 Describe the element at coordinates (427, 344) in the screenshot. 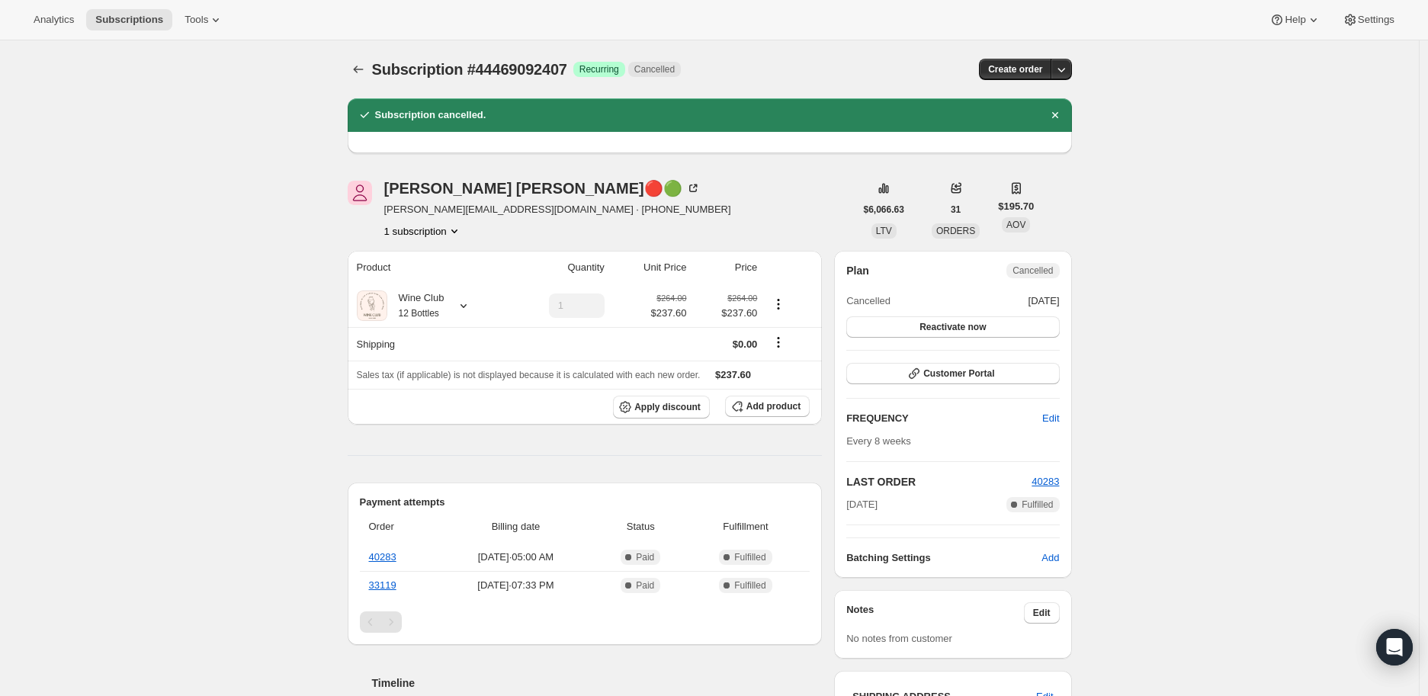

I see `th: Shipping` at that location.